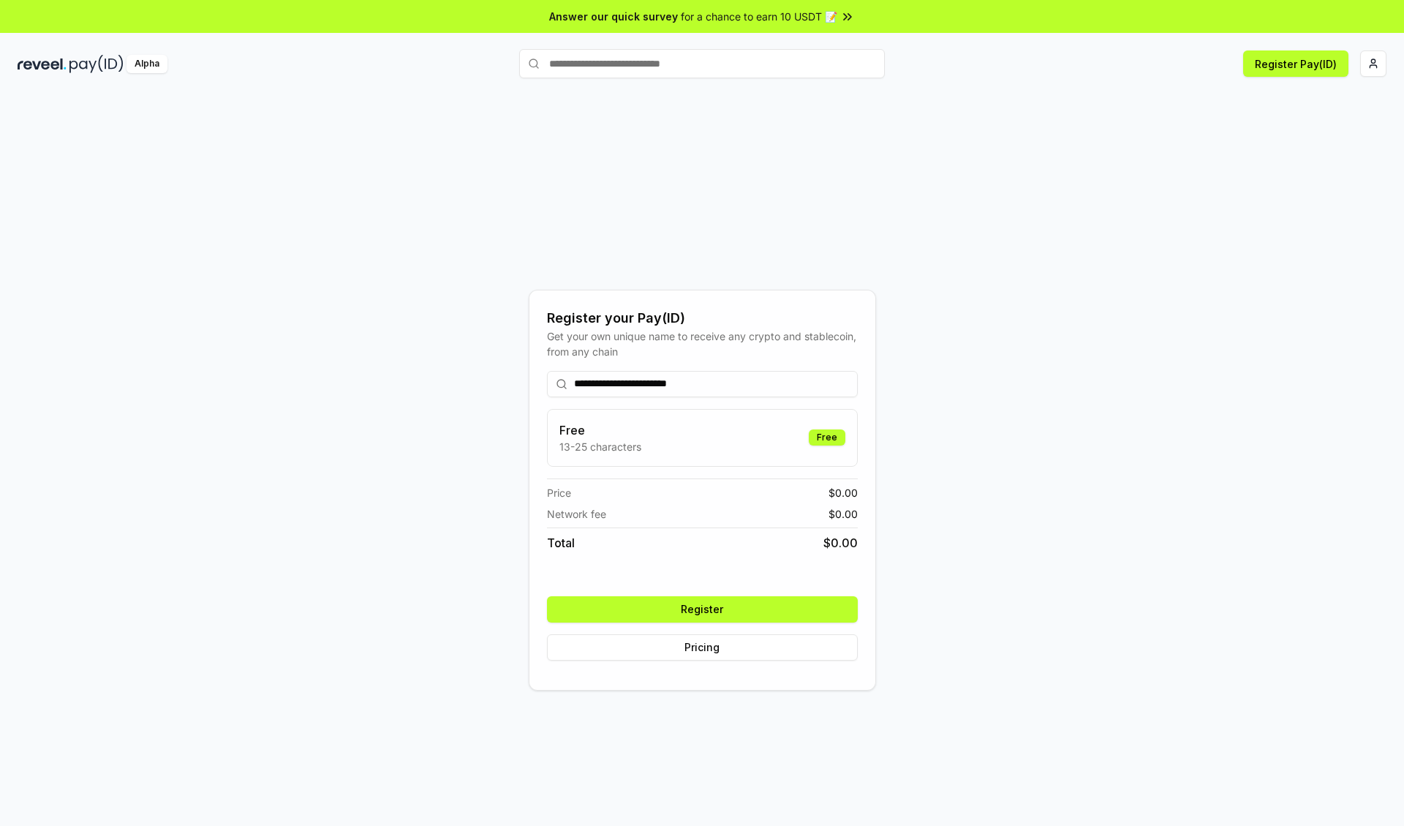  What do you see at coordinates (576, 513) in the screenshot?
I see `span: Network fee` at bounding box center [576, 513].